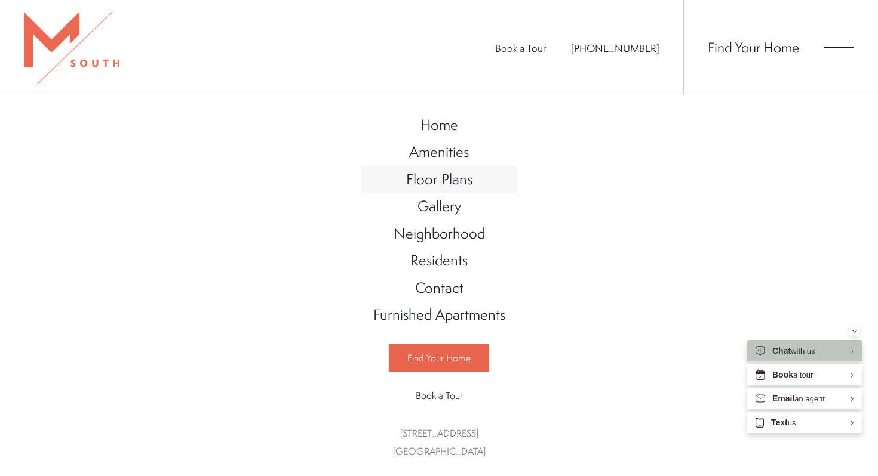  Describe the element at coordinates (439, 288) in the screenshot. I see `a: Go to Contact` at that location.